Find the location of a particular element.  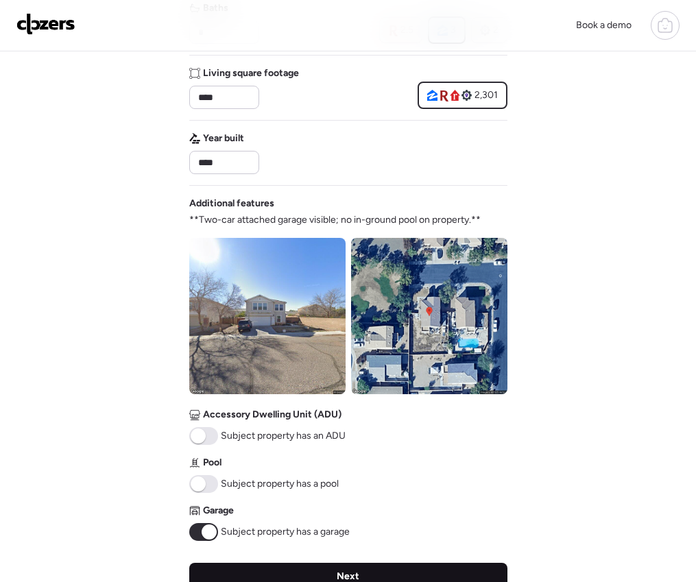

span: Accessory Dwelling Unit (ADU) is located at coordinates (272, 415).